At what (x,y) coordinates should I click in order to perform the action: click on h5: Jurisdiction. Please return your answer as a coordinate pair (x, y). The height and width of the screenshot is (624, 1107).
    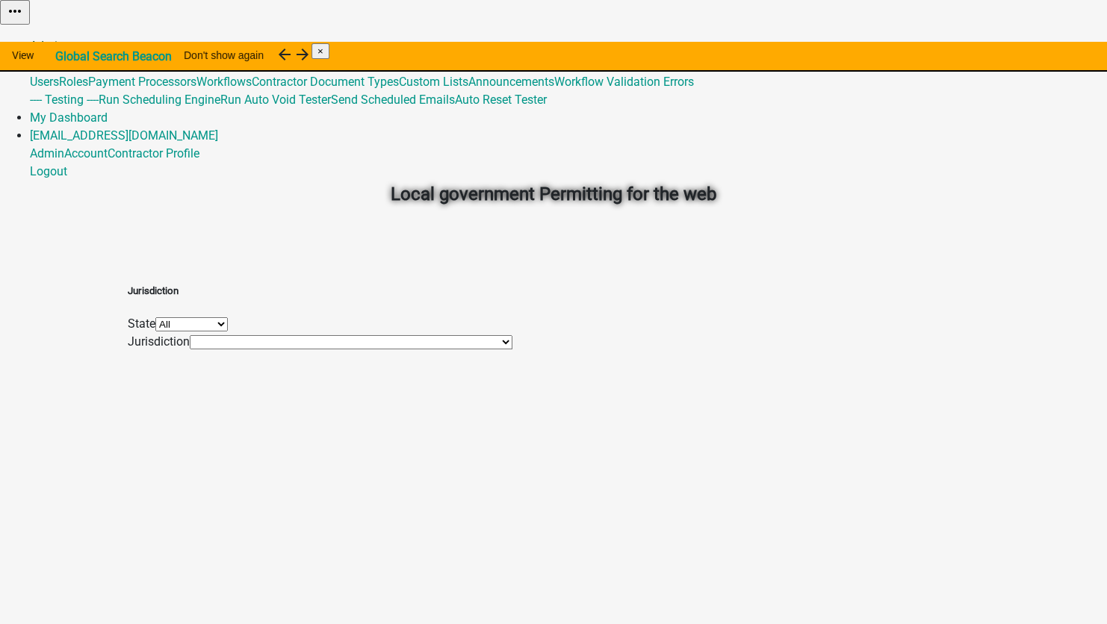
    Looking at the image, I should click on (320, 291).